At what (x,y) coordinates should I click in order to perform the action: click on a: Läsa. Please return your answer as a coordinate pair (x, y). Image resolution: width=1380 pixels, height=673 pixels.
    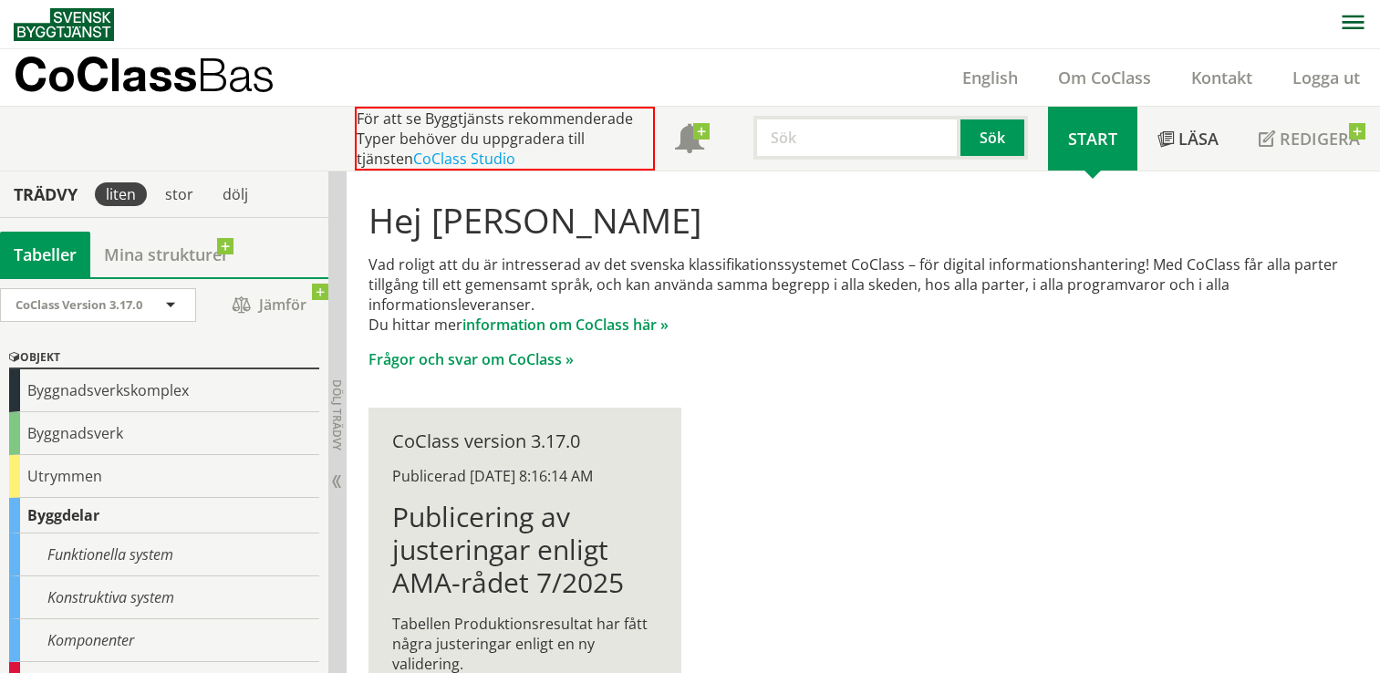
    Looking at the image, I should click on (1188, 139).